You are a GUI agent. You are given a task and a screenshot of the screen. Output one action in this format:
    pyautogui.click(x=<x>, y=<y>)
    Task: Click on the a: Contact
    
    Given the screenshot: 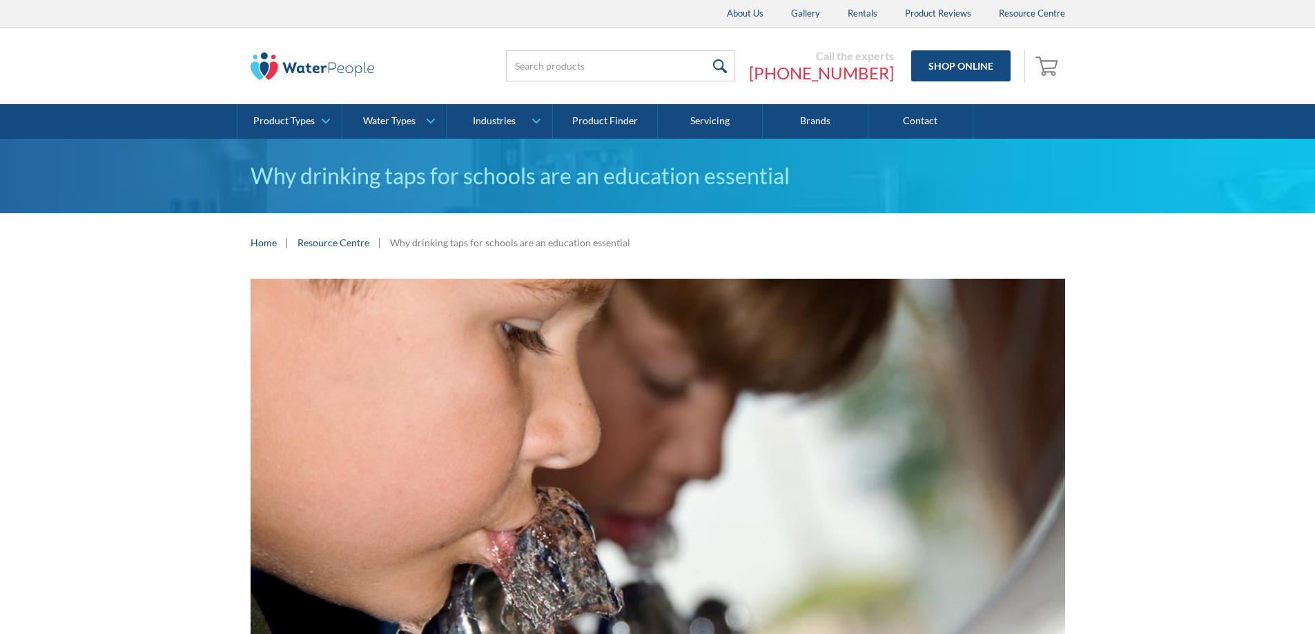 What is the action you would take?
    pyautogui.click(x=921, y=121)
    